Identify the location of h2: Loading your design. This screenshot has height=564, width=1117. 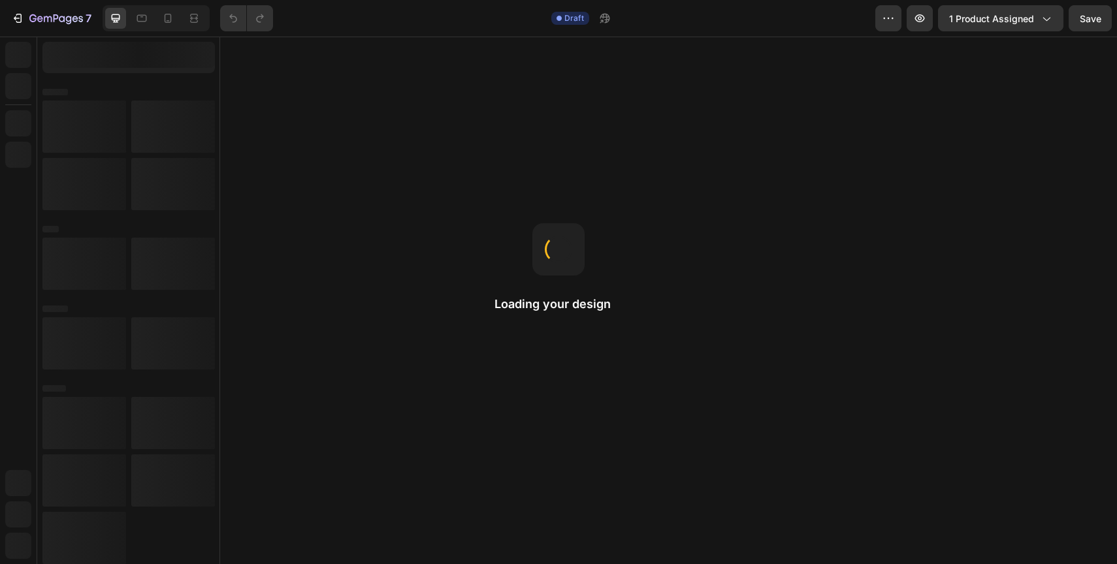
(558, 304).